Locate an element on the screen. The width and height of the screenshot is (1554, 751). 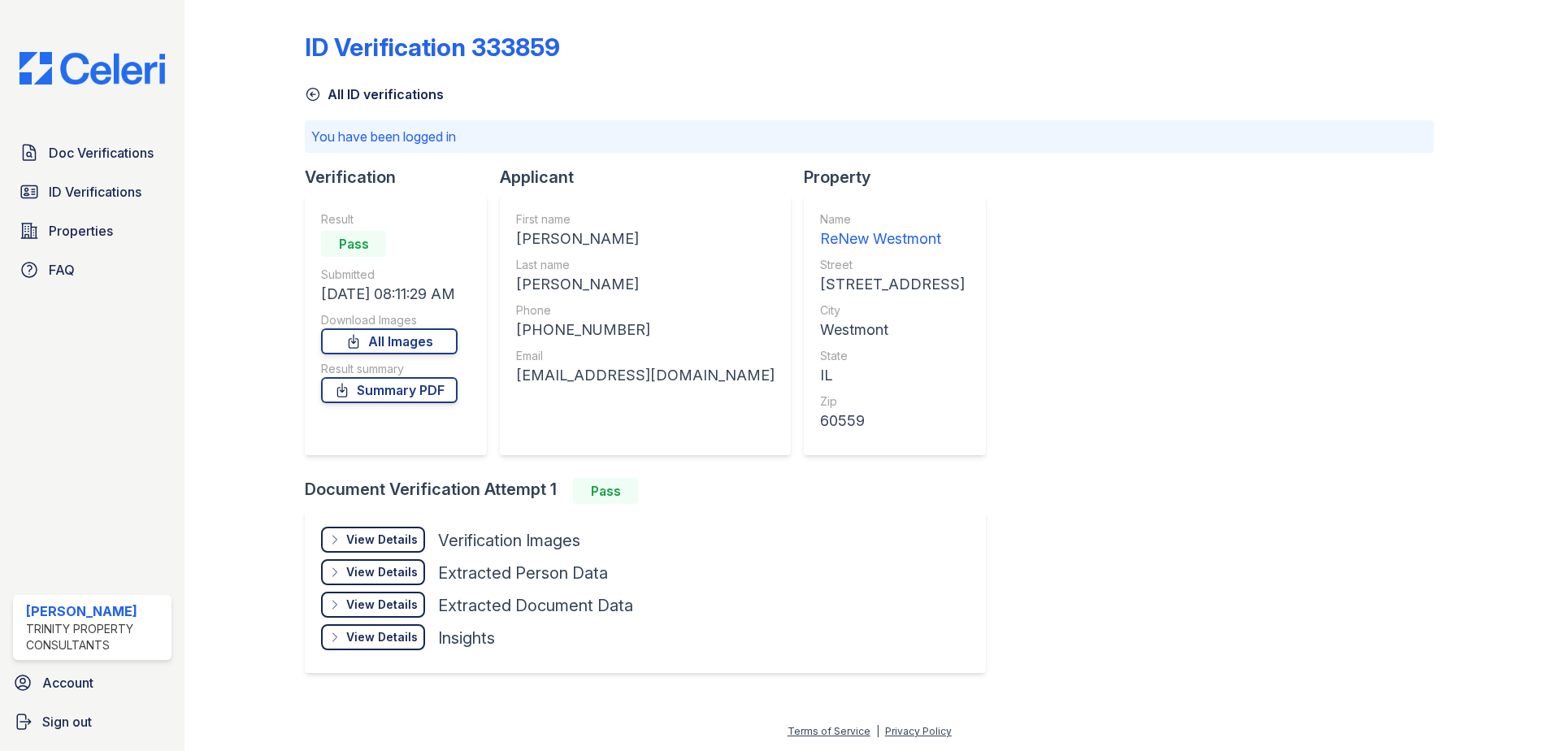
span: Sign out is located at coordinates (67, 722).